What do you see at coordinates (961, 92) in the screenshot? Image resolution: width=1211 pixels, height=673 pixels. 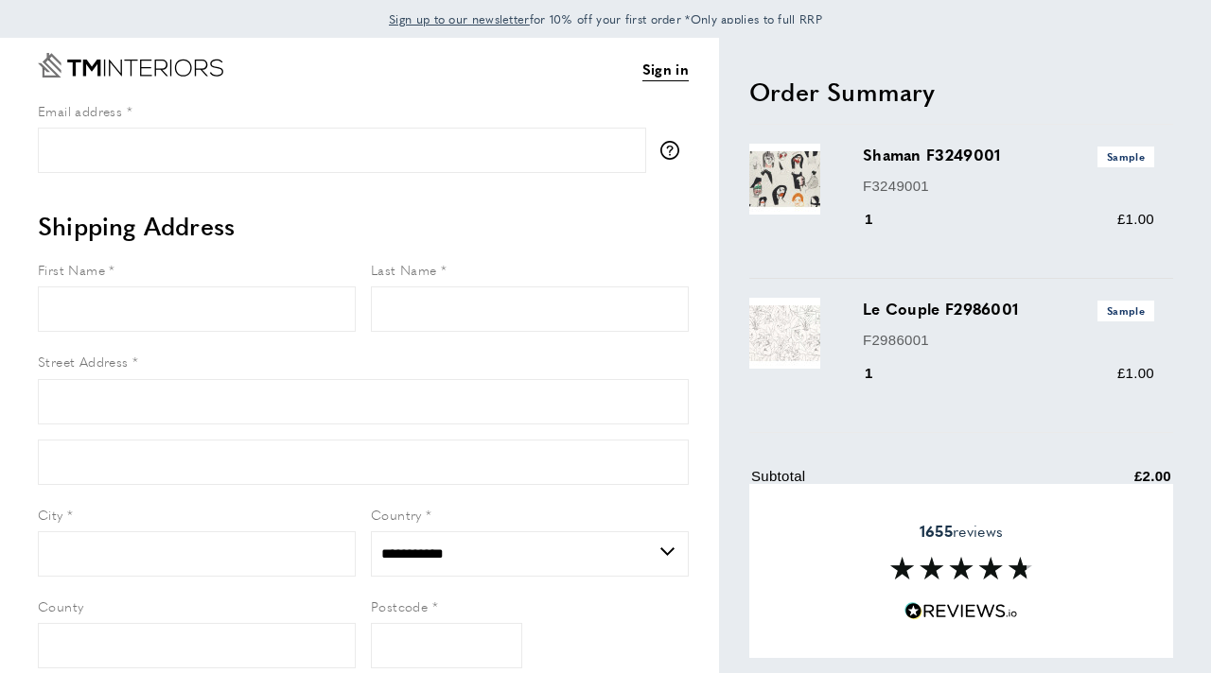 I see `h2: Order Summary` at bounding box center [961, 92].